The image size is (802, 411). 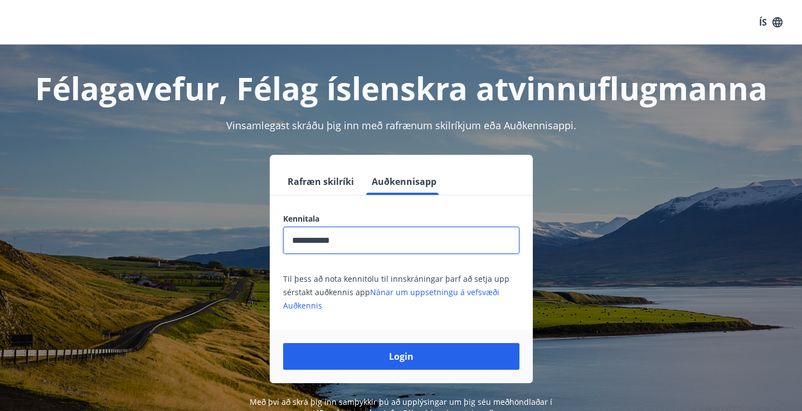 I want to click on button: Login, so click(x=401, y=357).